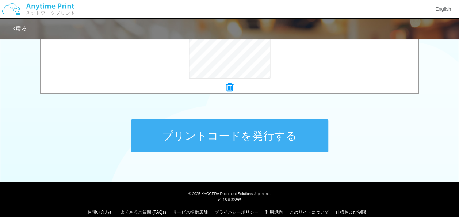  I want to click on a: サービス提供店舗, so click(190, 212).